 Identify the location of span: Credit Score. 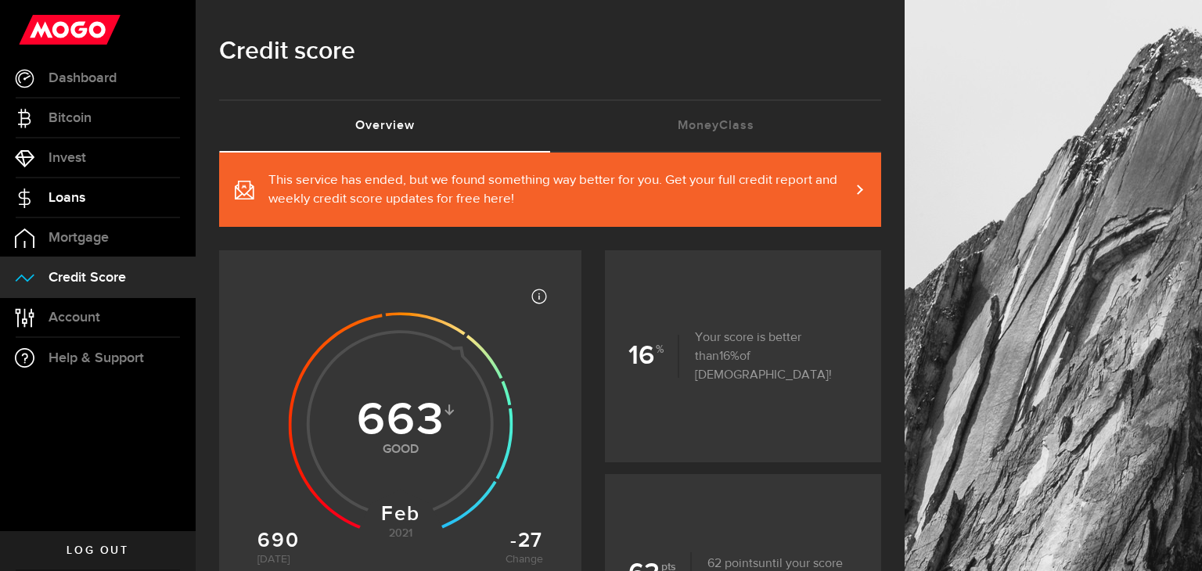
(87, 278).